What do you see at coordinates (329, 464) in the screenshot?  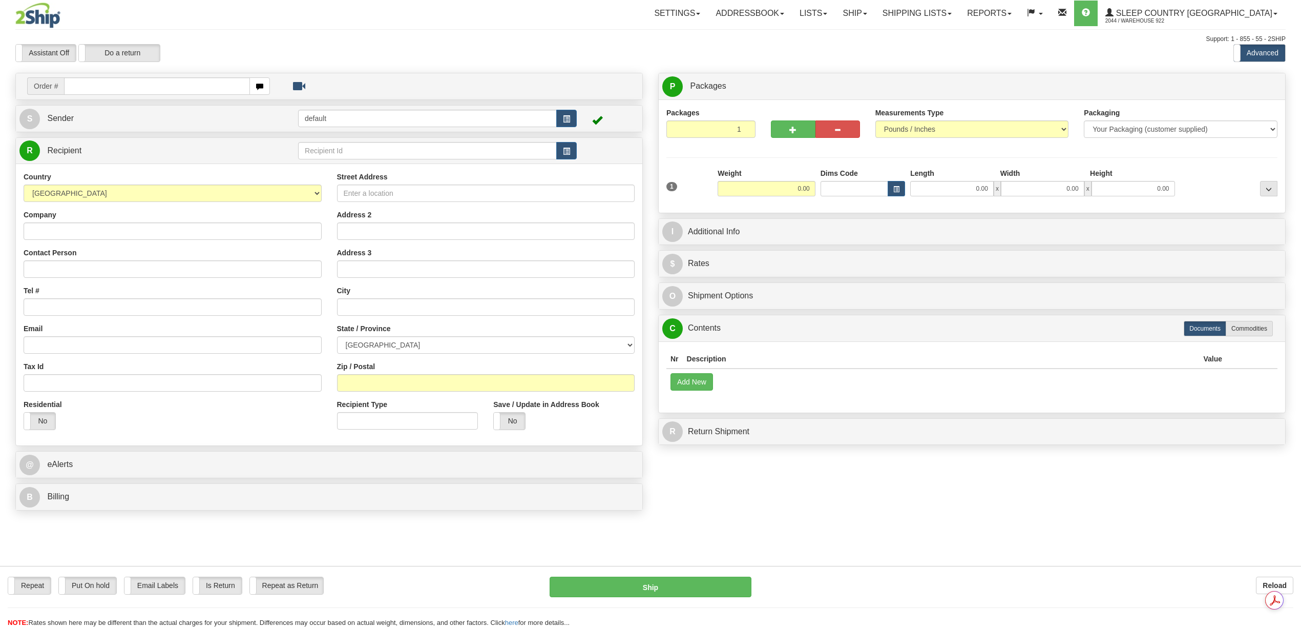 I see `a: @ eAlerts` at bounding box center [329, 464].